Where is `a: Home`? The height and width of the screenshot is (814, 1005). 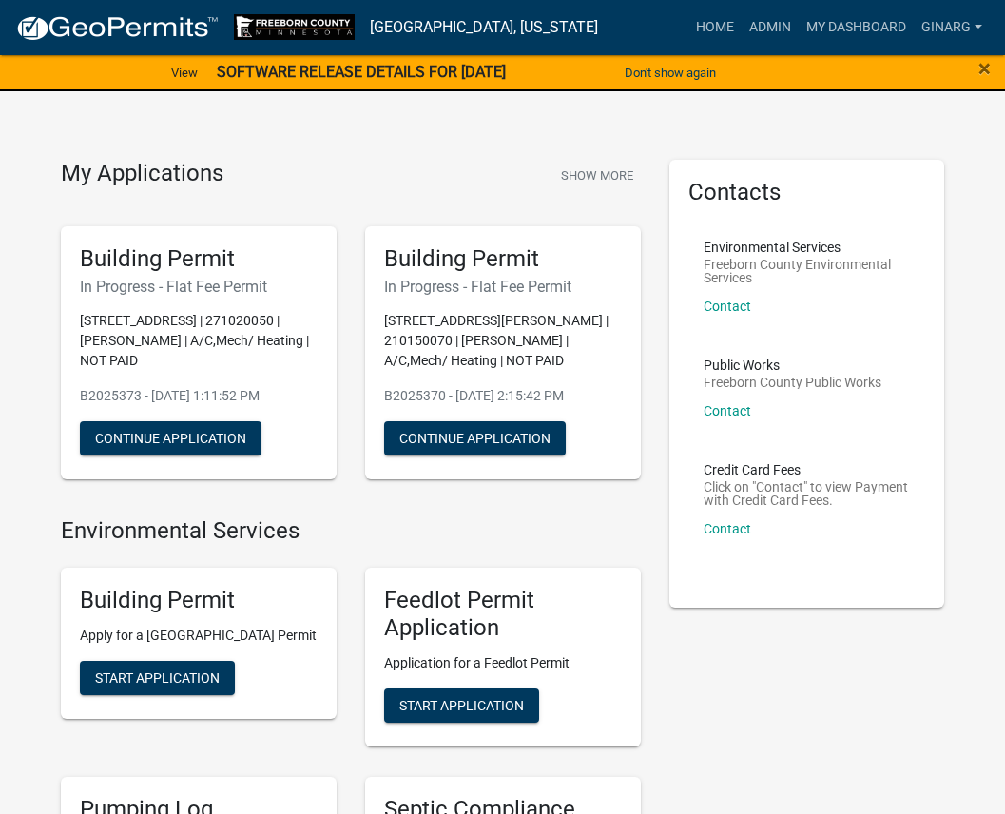
a: Home is located at coordinates (715, 28).